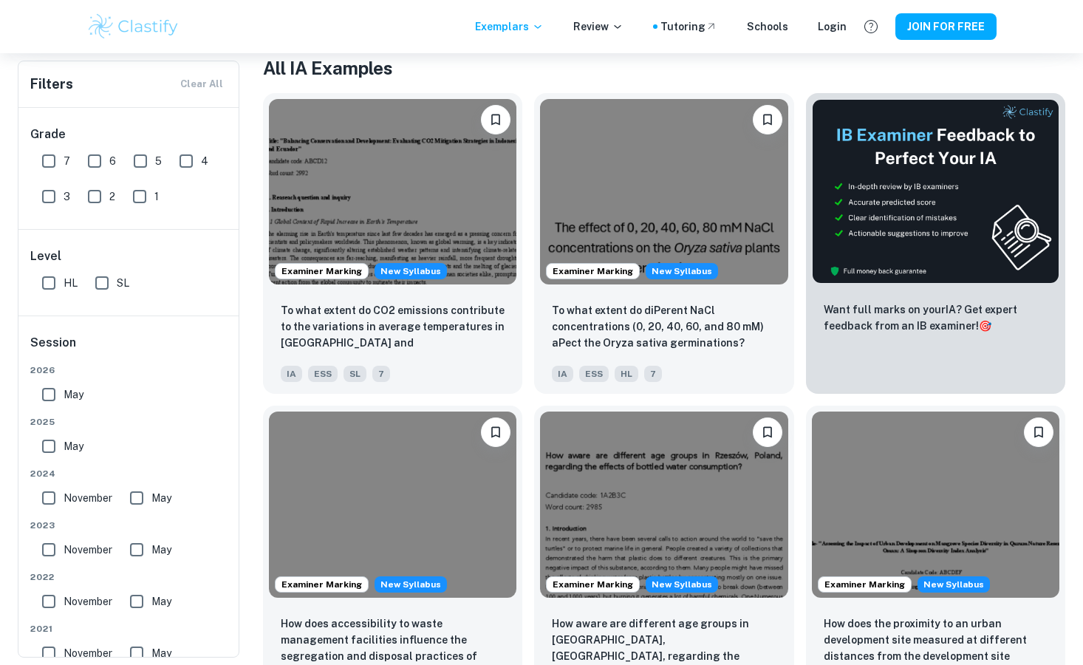 This screenshot has height=665, width=1083. What do you see at coordinates (664, 68) in the screenshot?
I see `h1: All IA Examples` at bounding box center [664, 68].